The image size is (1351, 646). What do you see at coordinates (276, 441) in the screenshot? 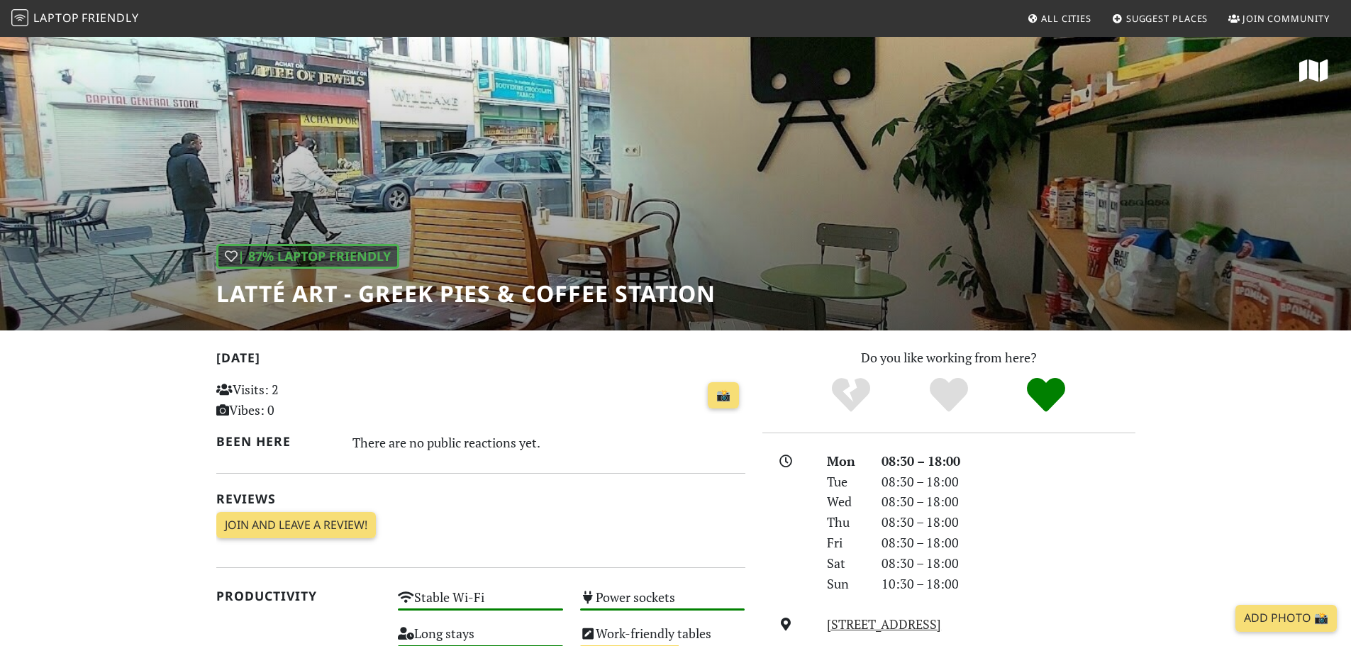
I see `h2: Been here` at bounding box center [276, 441].